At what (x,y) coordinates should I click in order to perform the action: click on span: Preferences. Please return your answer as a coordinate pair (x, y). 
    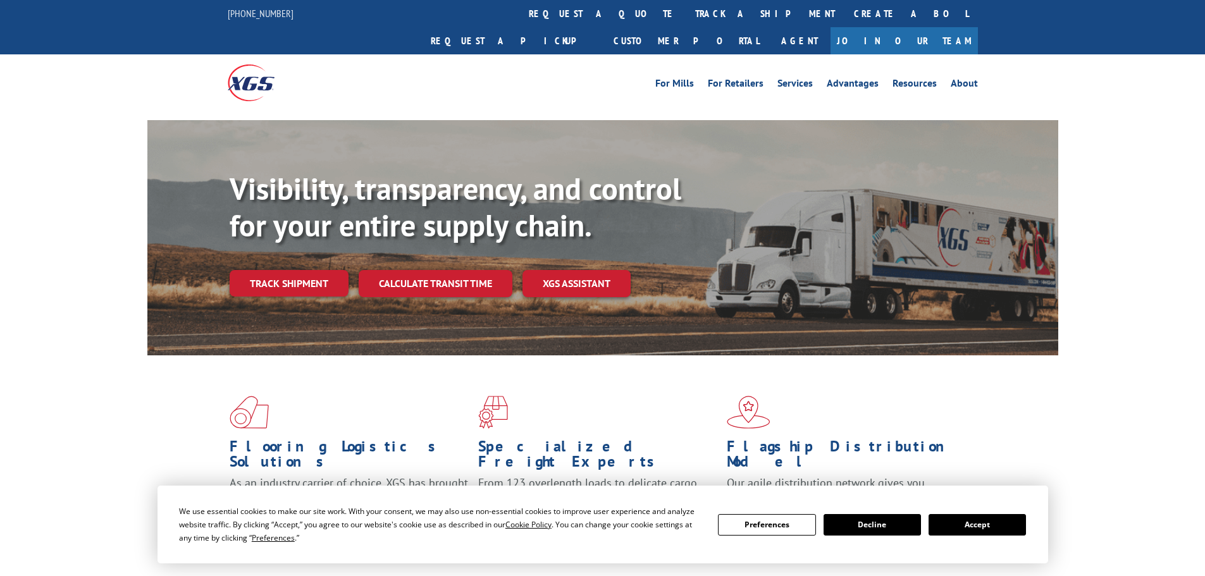
    Looking at the image, I should click on (273, 538).